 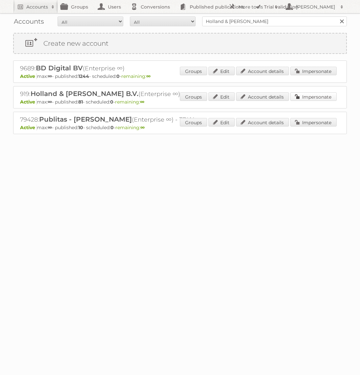 I want to click on strong: 1244, so click(x=83, y=76).